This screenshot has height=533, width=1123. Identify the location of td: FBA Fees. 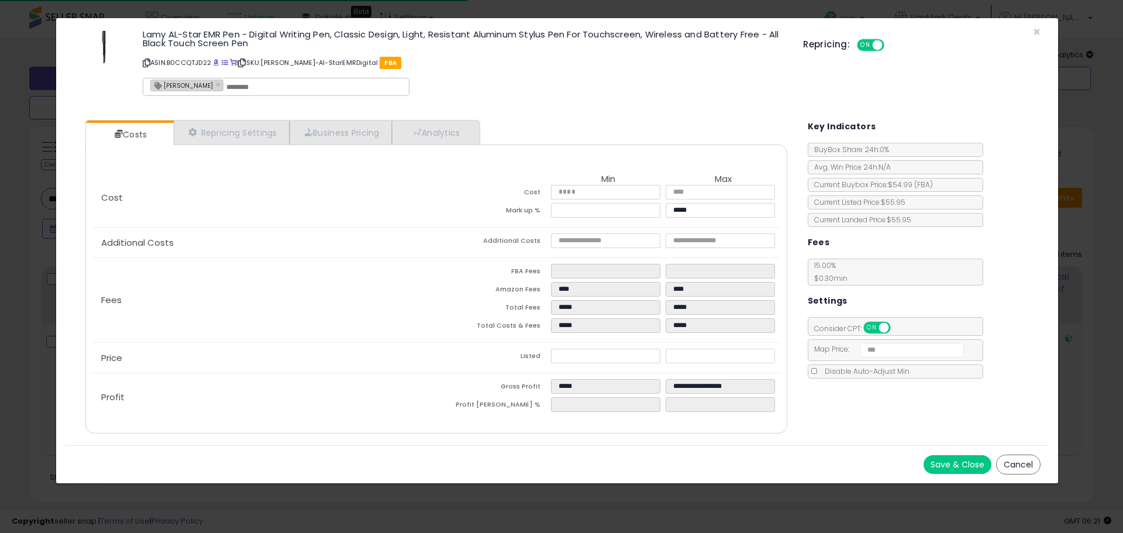
(493, 272).